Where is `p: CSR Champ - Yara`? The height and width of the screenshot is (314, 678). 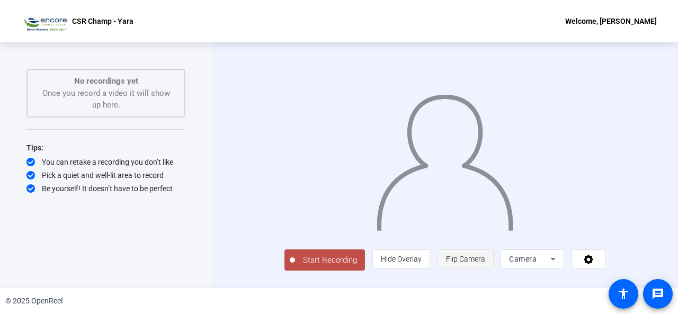
p: CSR Champ - Yara is located at coordinates (103, 21).